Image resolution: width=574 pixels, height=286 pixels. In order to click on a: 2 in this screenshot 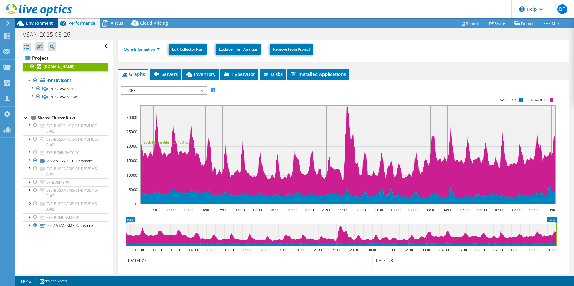, I will do `click(26, 281)`.